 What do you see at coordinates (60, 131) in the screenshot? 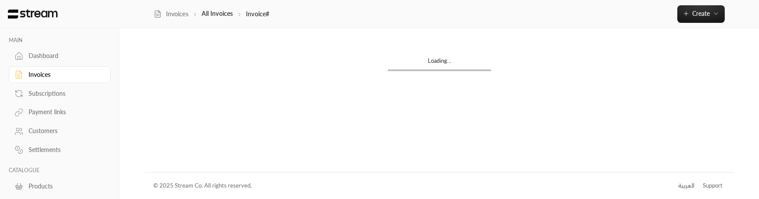
I see `a: Customers` at bounding box center [60, 131].